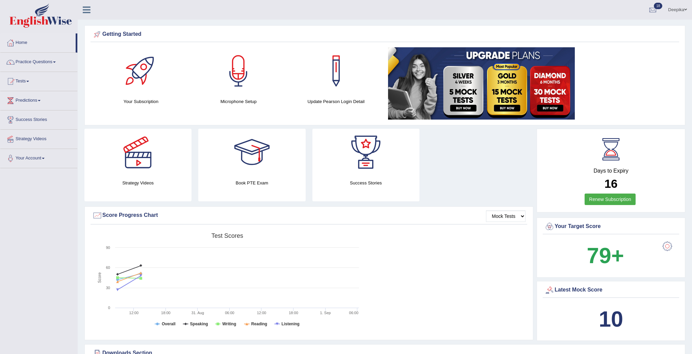 The image size is (692, 354). I want to click on text: 60, so click(108, 267).